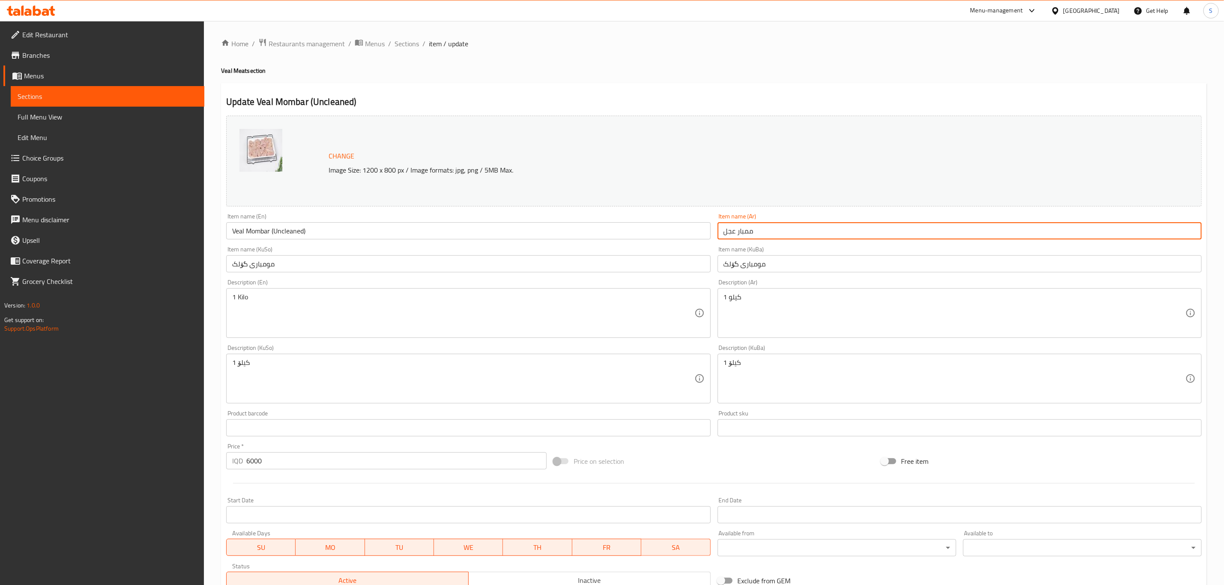 The image size is (1224, 585). Describe the element at coordinates (607, 548) in the screenshot. I see `span: FR` at that location.